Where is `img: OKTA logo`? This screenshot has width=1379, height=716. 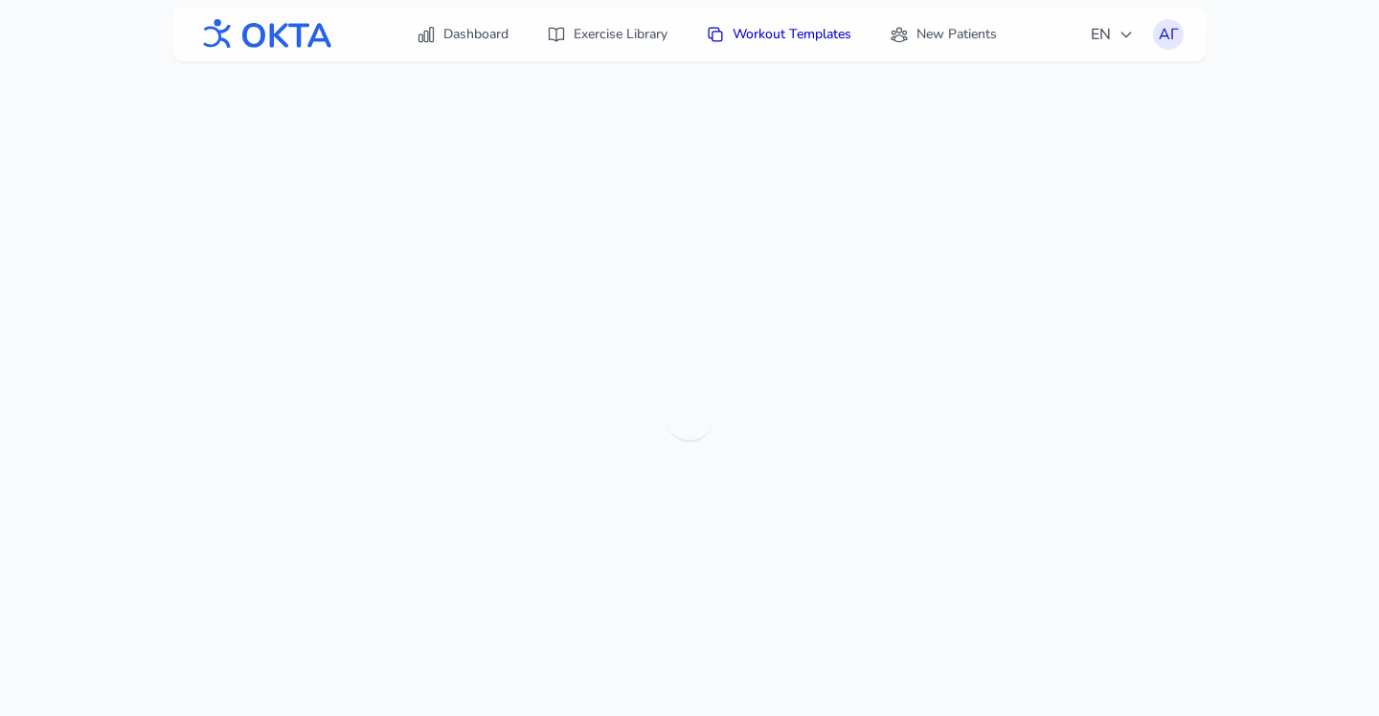
img: OKTA logo is located at coordinates (264, 34).